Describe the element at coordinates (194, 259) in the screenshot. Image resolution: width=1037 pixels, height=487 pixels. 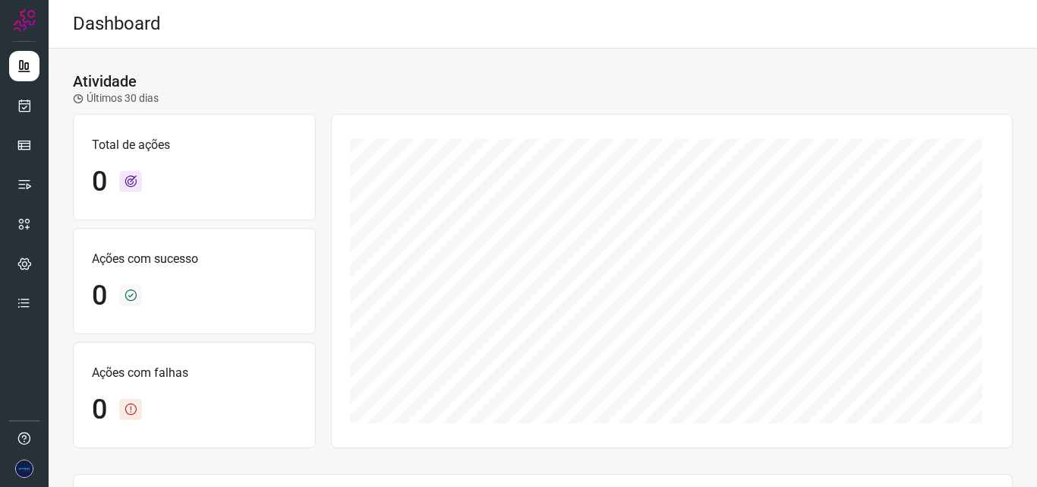
I see `p: Ações com sucesso` at that location.